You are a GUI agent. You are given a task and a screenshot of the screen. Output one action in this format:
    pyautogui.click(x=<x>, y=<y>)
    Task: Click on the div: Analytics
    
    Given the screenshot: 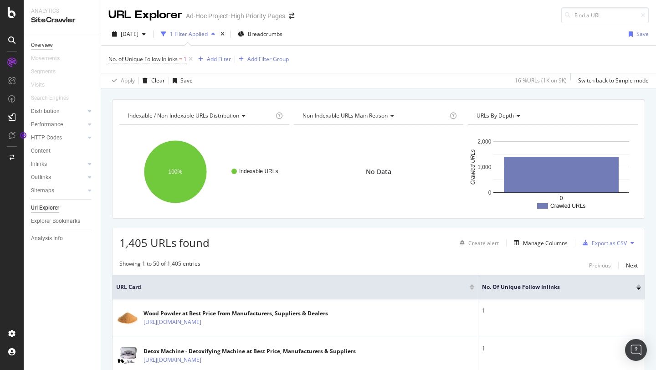 What is the action you would take?
    pyautogui.click(x=62, y=11)
    